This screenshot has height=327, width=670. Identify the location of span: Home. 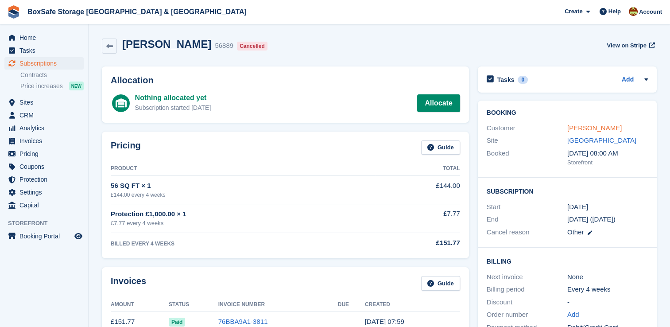
(46, 38).